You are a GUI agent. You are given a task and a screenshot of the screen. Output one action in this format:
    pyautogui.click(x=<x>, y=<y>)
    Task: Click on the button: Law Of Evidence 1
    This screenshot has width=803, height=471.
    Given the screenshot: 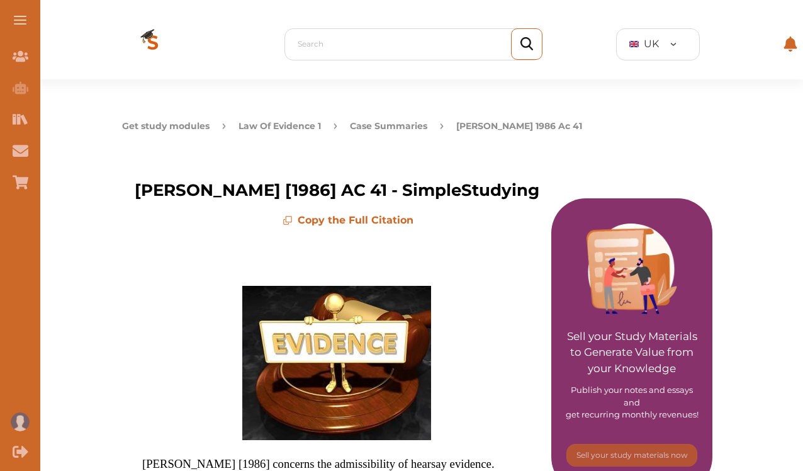 What is the action you would take?
    pyautogui.click(x=279, y=126)
    